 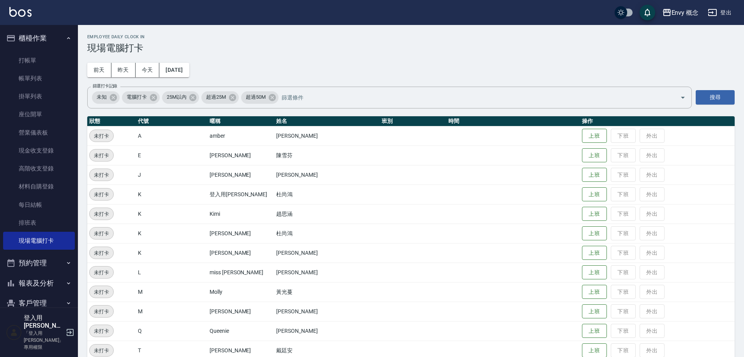 What do you see at coordinates (39, 150) in the screenshot?
I see `a: 現金收支登錄` at bounding box center [39, 150].